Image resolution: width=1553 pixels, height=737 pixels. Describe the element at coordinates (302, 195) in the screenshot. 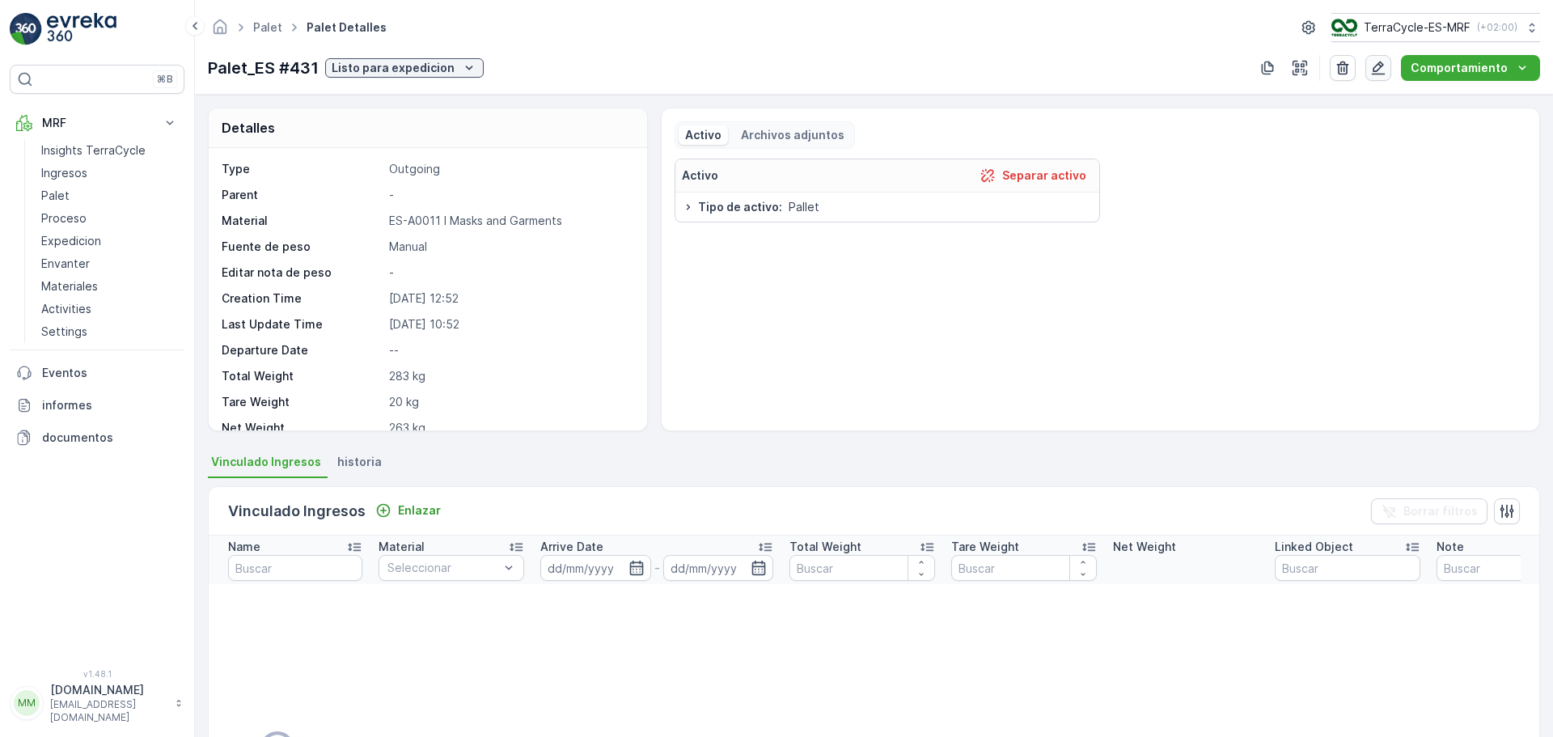

I see `p: Parent` at that location.